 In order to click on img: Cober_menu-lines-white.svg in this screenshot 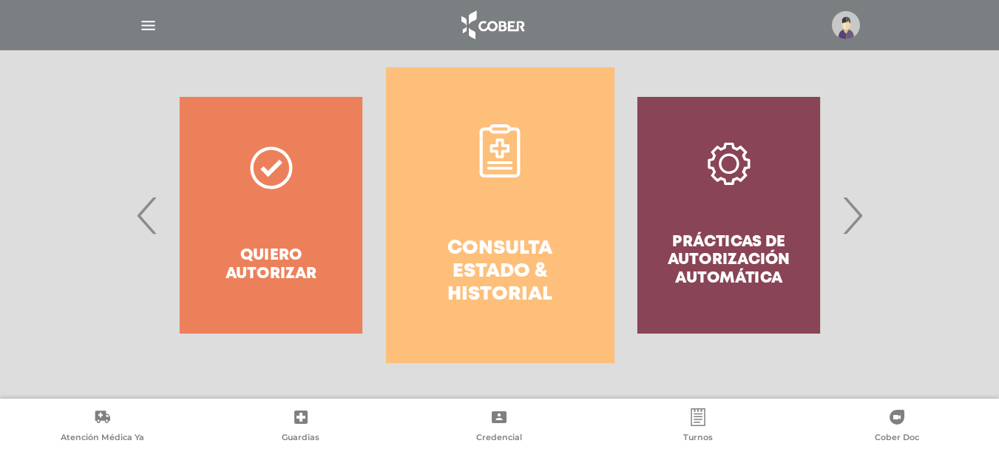, I will do `click(148, 25)`.